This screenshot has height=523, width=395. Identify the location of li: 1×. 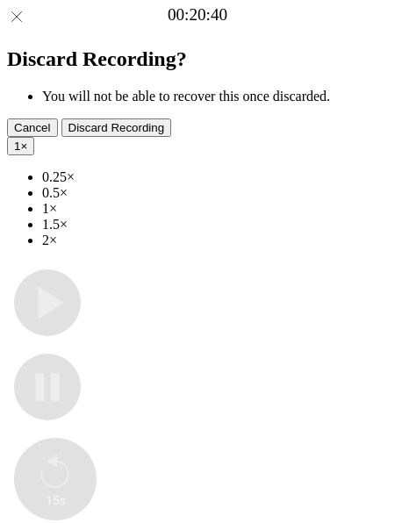
(215, 209).